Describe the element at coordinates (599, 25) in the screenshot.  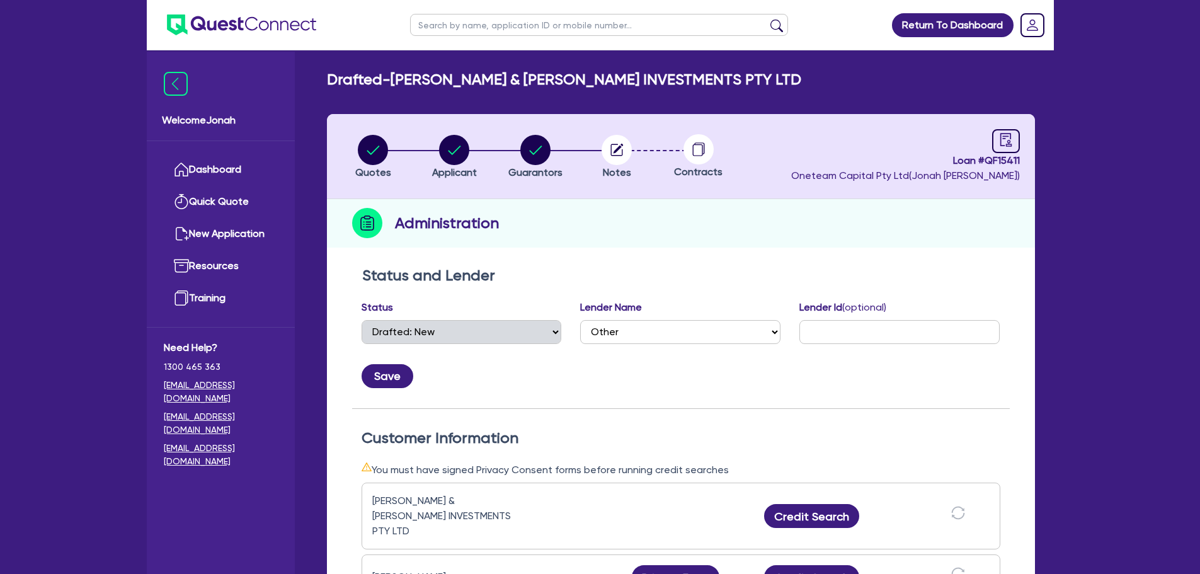
I see `input: Search by name, application ID or mobile number...` at that location.